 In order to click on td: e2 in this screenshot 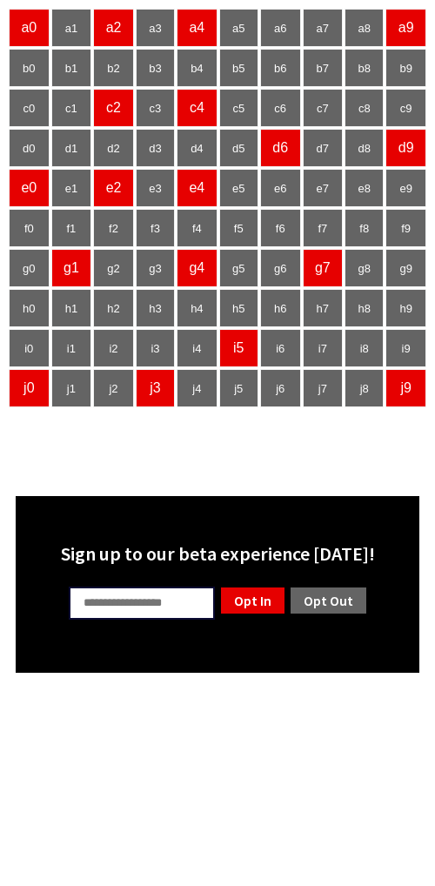, I will do `click(113, 188)`.